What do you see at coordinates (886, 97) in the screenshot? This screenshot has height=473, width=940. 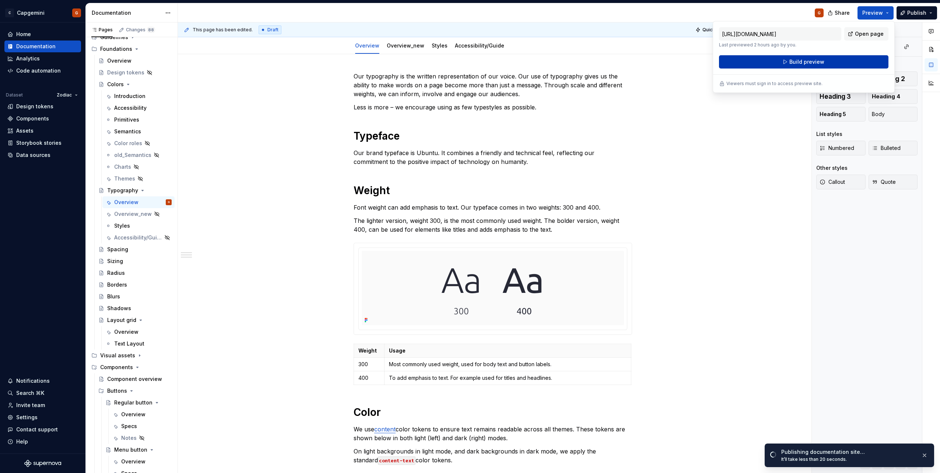 I see `span: Heading 4` at bounding box center [886, 97].